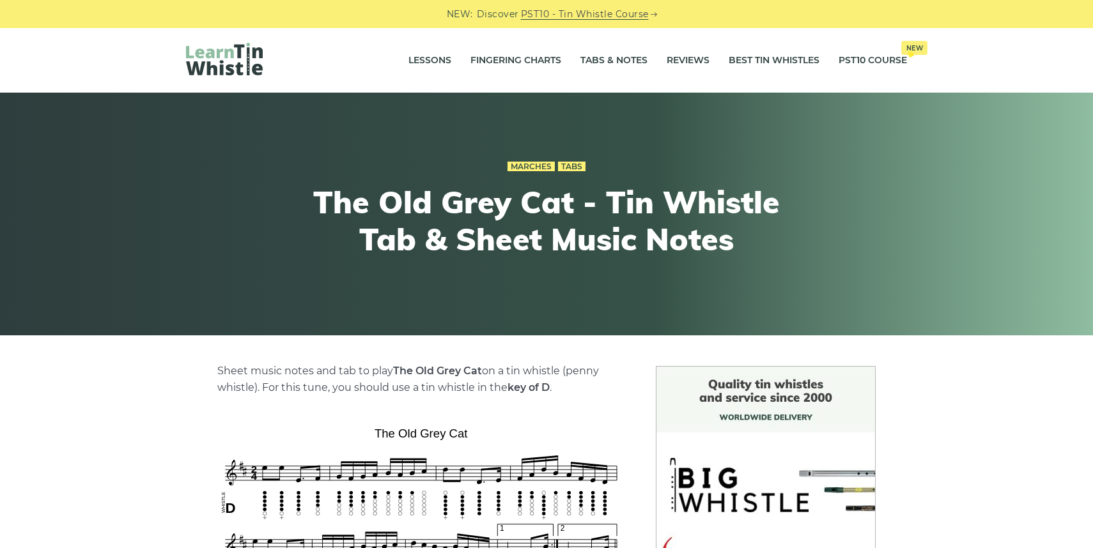 This screenshot has width=1093, height=548. Describe the element at coordinates (430, 61) in the screenshot. I see `a: Lessons` at that location.